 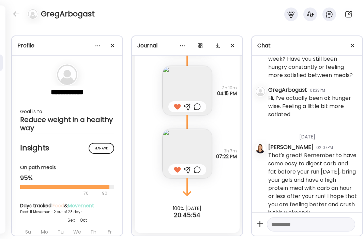 What do you see at coordinates (261, 149) in the screenshot?
I see `img: avatars%2FQdTC4Ww4BLWxZchG7MOpRAAuEek1` at bounding box center [261, 149].